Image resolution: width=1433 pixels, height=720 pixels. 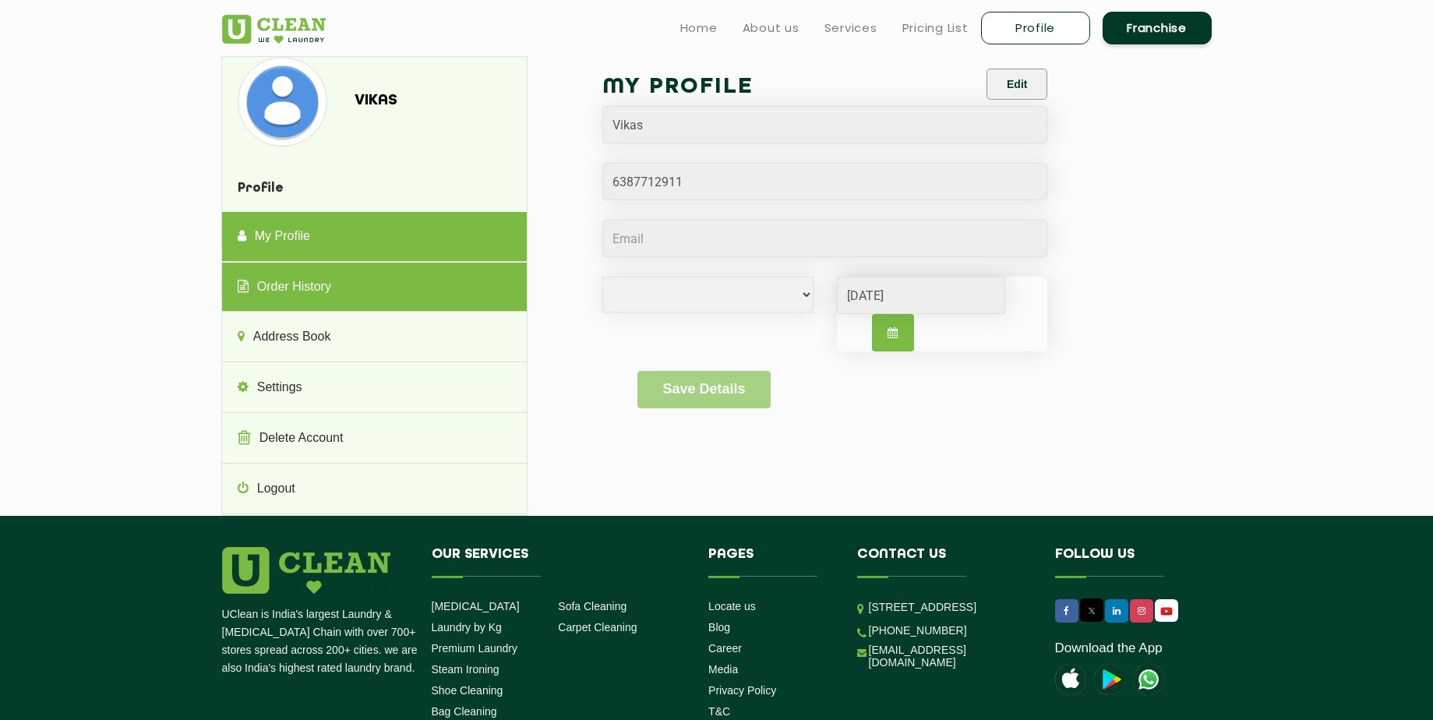 What do you see at coordinates (1110, 680) in the screenshot?
I see `img: playstoreicon.png` at bounding box center [1110, 680].